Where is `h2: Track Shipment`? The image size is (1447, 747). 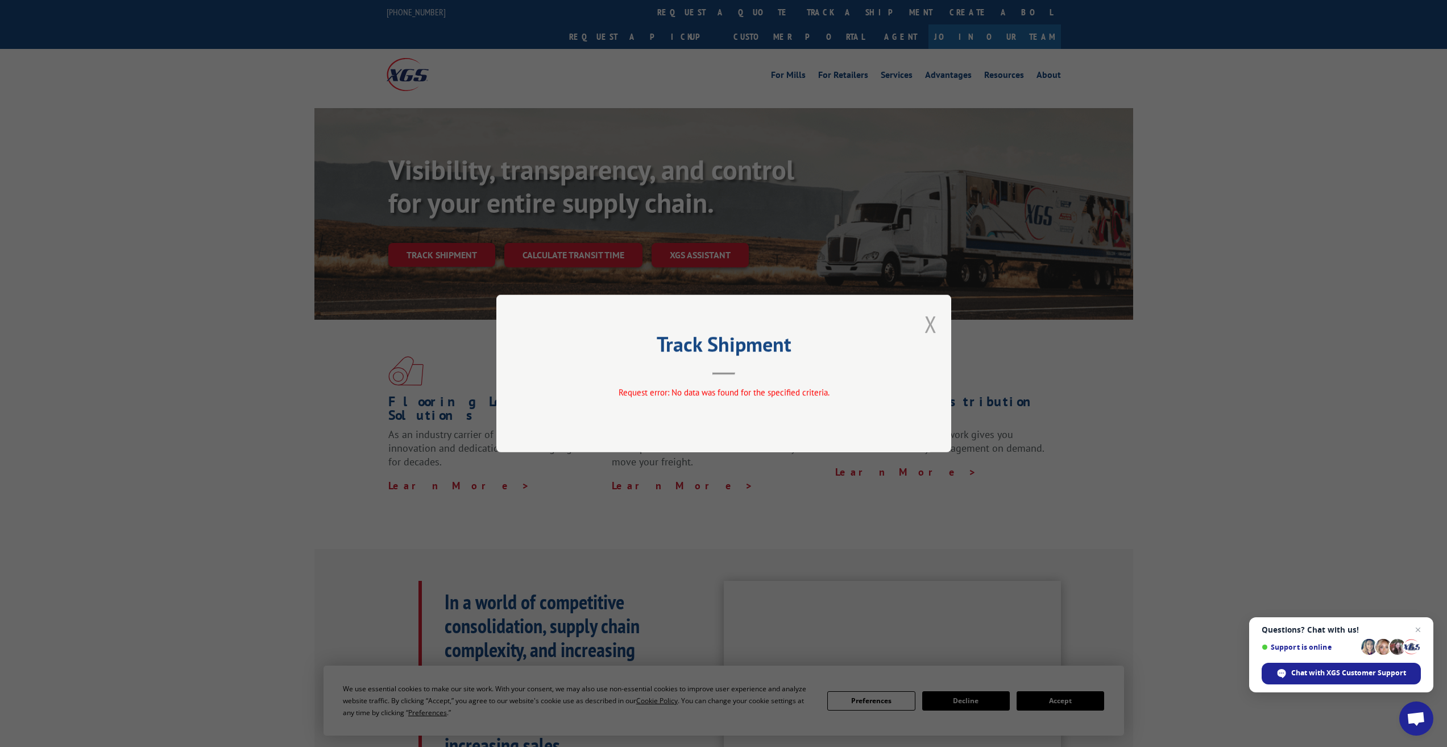
h2: Track Shipment is located at coordinates (724, 347).